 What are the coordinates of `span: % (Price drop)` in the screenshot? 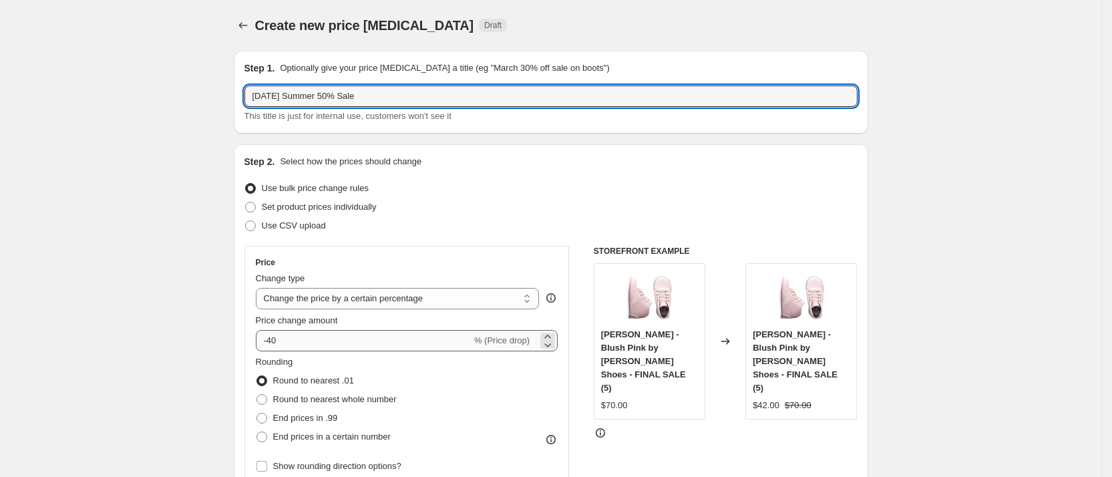 It's located at (502, 340).